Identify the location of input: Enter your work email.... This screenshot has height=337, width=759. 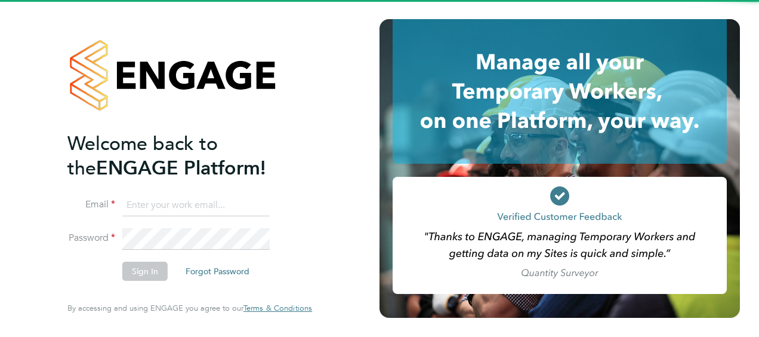
(196, 205).